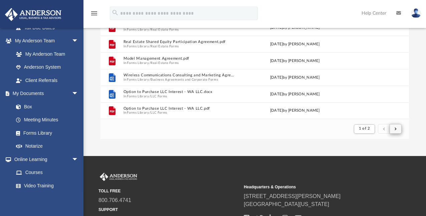  I want to click on a: Client Referrals, so click(47, 80).